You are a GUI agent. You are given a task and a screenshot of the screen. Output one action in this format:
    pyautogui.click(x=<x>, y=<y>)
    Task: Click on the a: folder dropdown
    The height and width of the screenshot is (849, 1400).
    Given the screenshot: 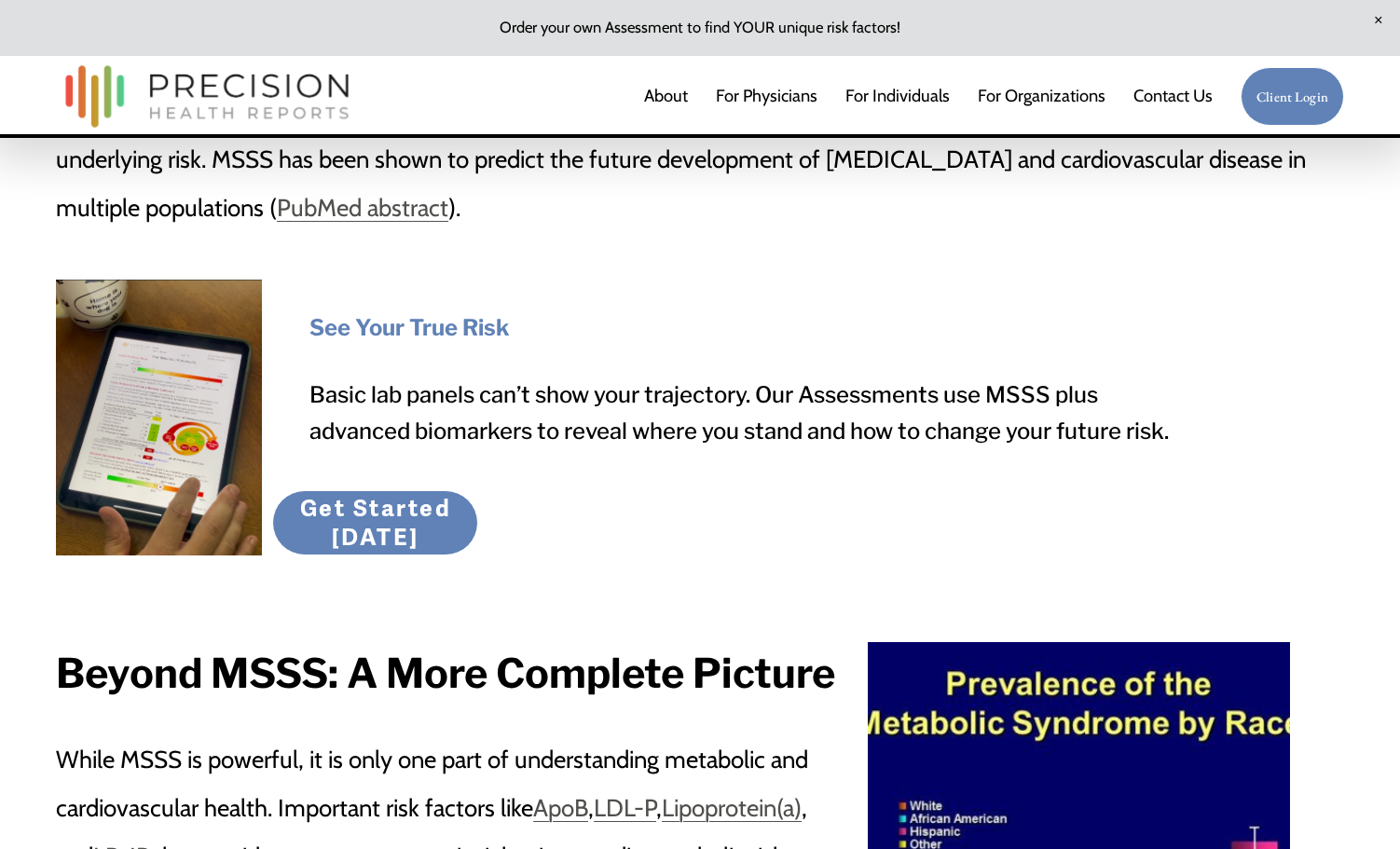 What is the action you would take?
    pyautogui.click(x=1041, y=96)
    